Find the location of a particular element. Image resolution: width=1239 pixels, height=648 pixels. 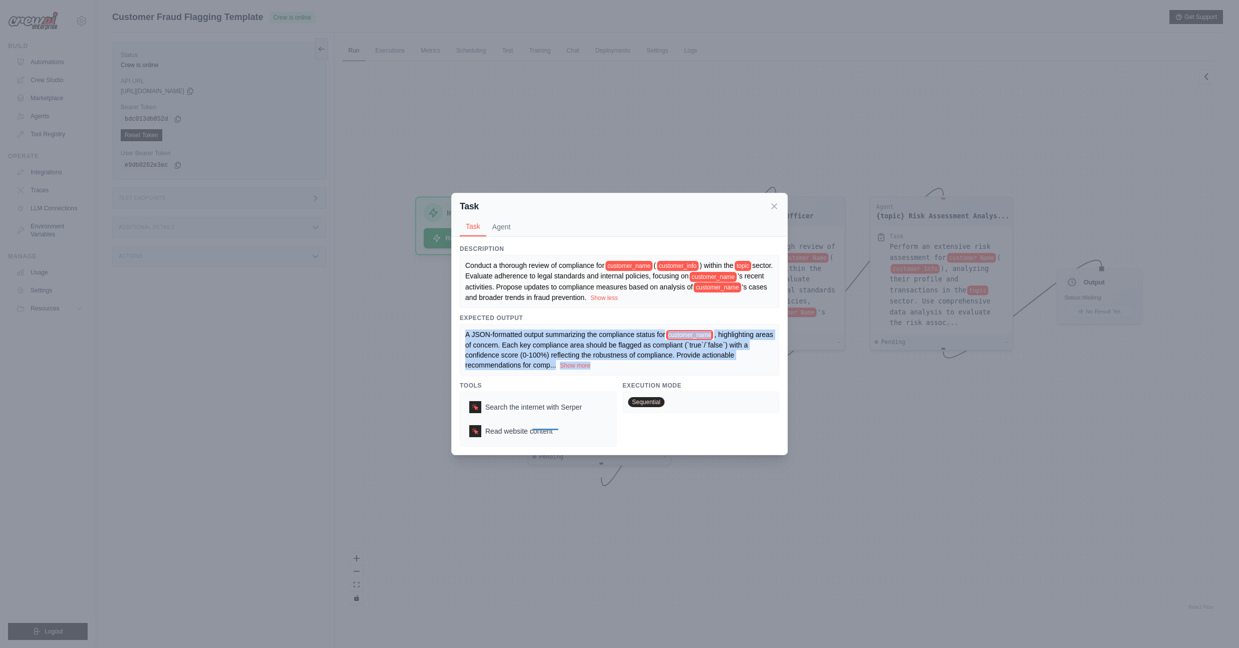

button: Show more is located at coordinates (575, 366).